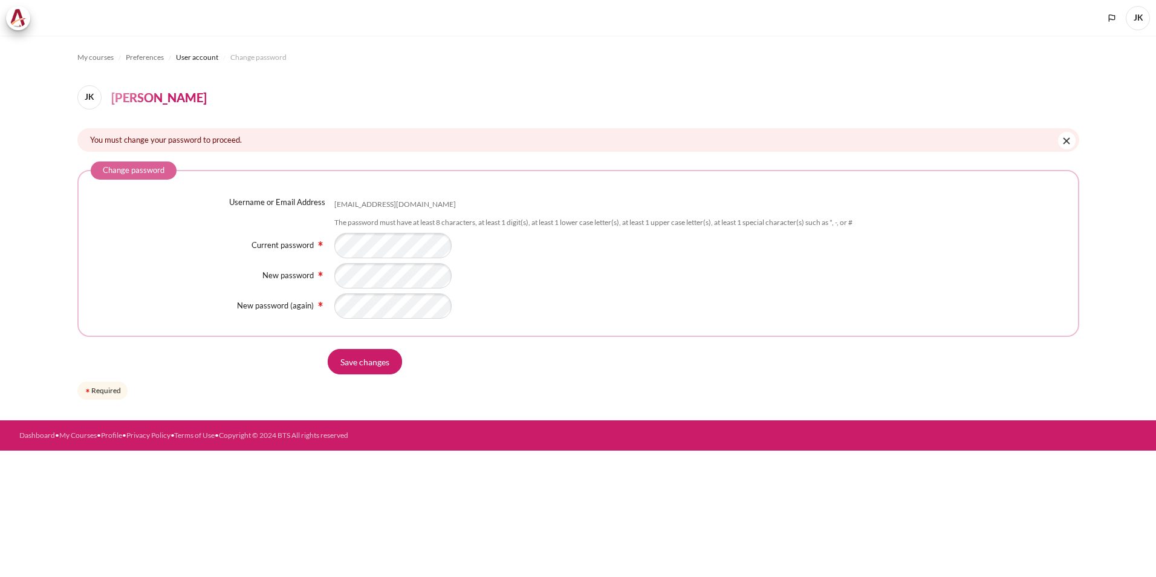 Image resolution: width=1156 pixels, height=577 pixels. Describe the element at coordinates (111, 435) in the screenshot. I see `a: Profile` at that location.